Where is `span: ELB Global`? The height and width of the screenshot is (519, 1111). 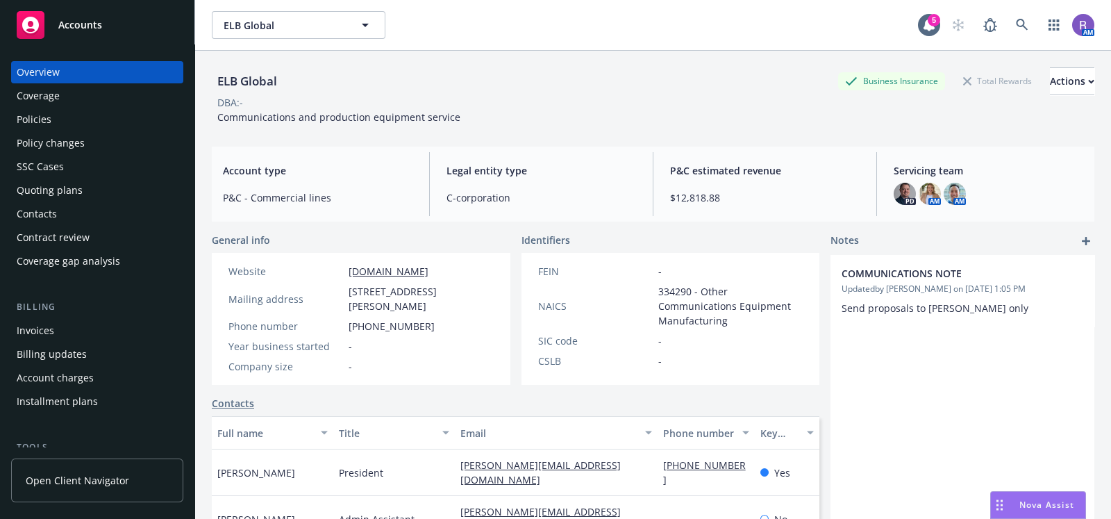 span: ELB Global is located at coordinates (283, 25).